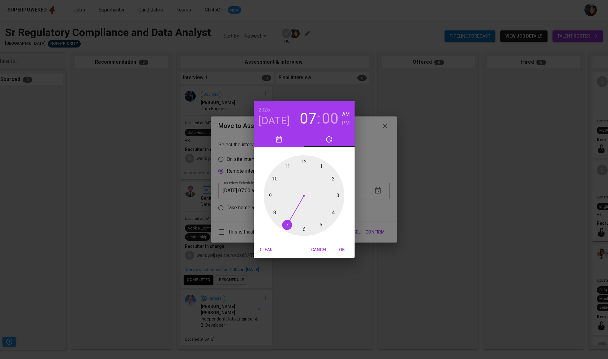  I want to click on span: Clear, so click(266, 249).